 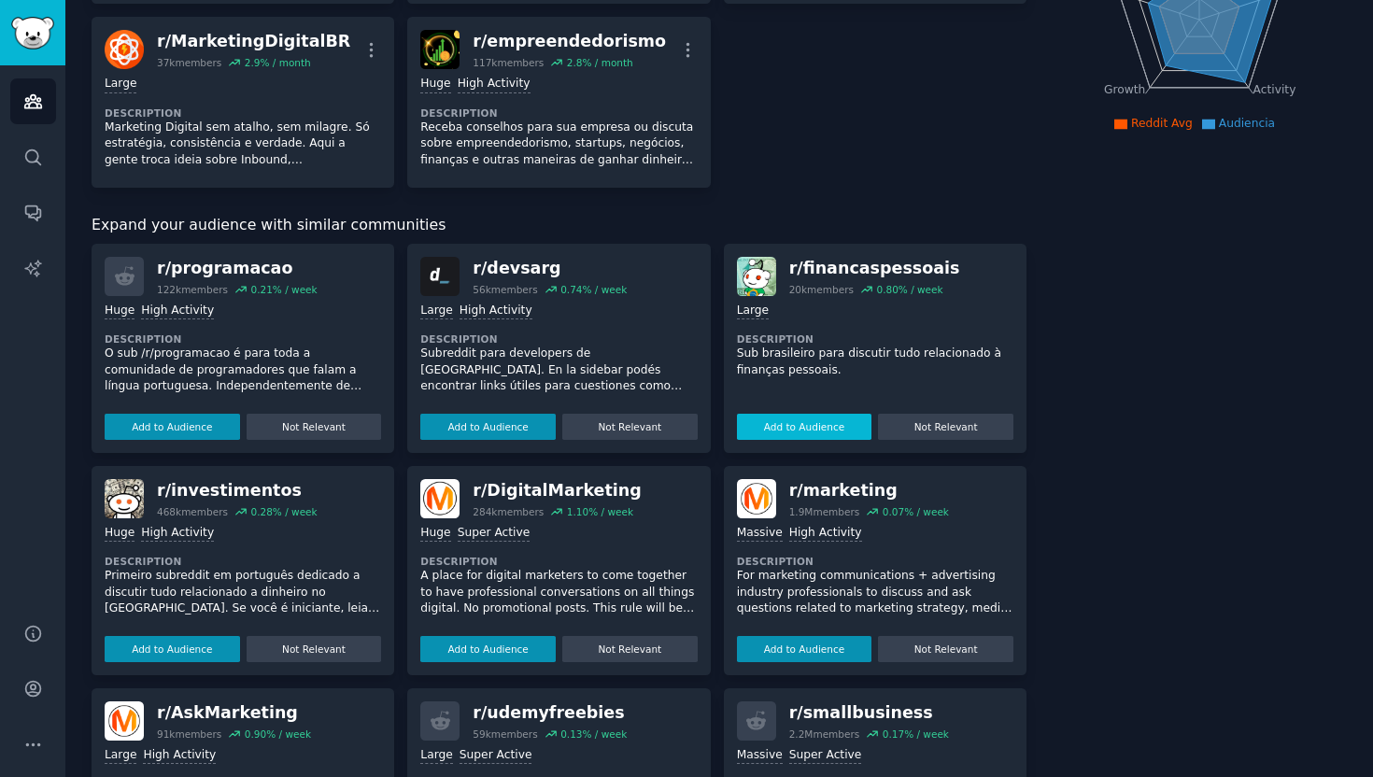 What do you see at coordinates (508, 512) in the screenshot?
I see `div: 284k members` at bounding box center [508, 512].